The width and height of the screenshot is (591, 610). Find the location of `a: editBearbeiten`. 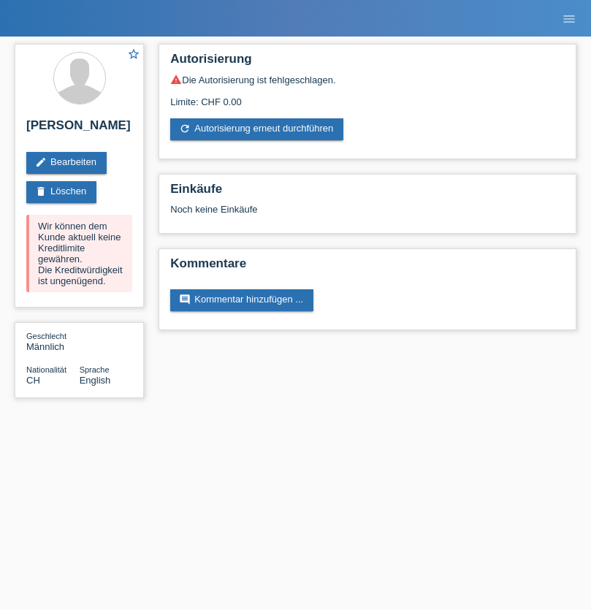

a: editBearbeiten is located at coordinates (67, 163).